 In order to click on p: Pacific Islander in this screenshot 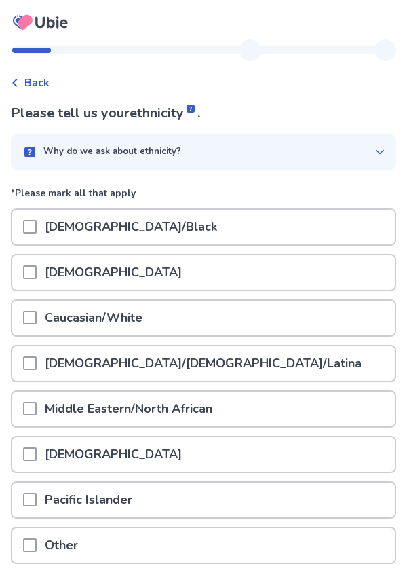, I will do `click(88, 500)`.